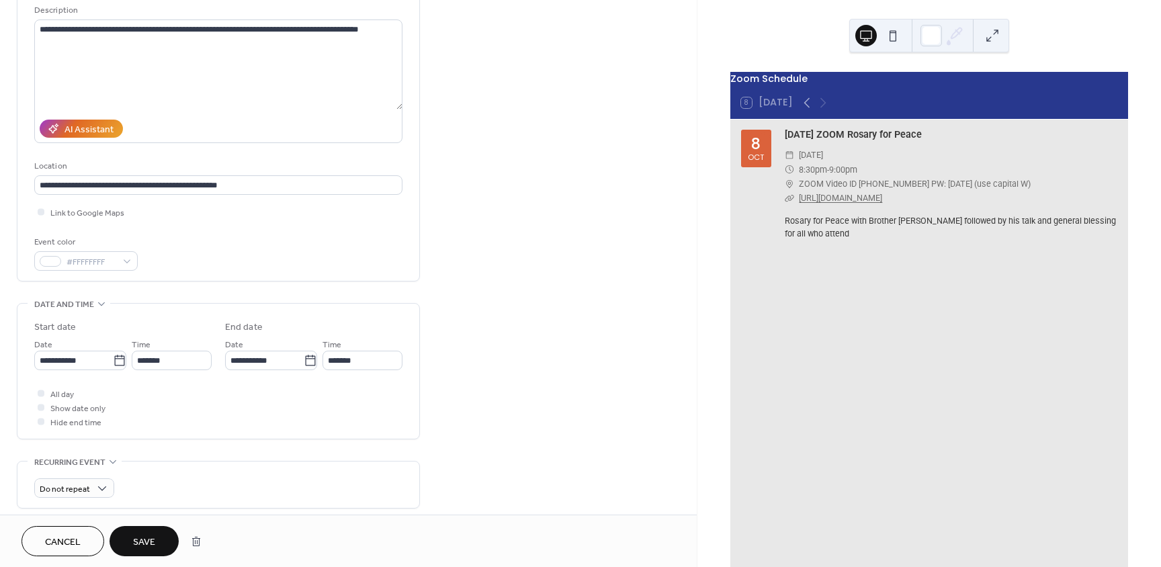  What do you see at coordinates (87, 213) in the screenshot?
I see `span: Link to Google Maps` at bounding box center [87, 213].